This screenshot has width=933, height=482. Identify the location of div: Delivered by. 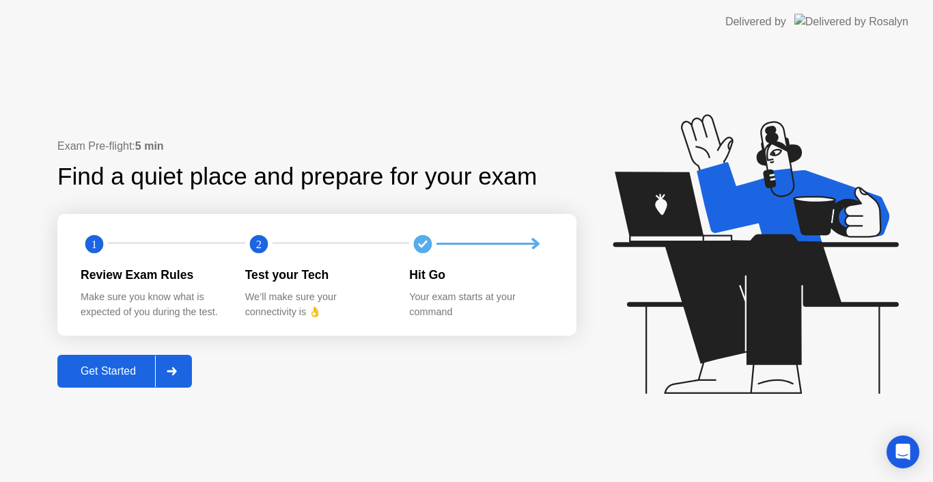
(756, 22).